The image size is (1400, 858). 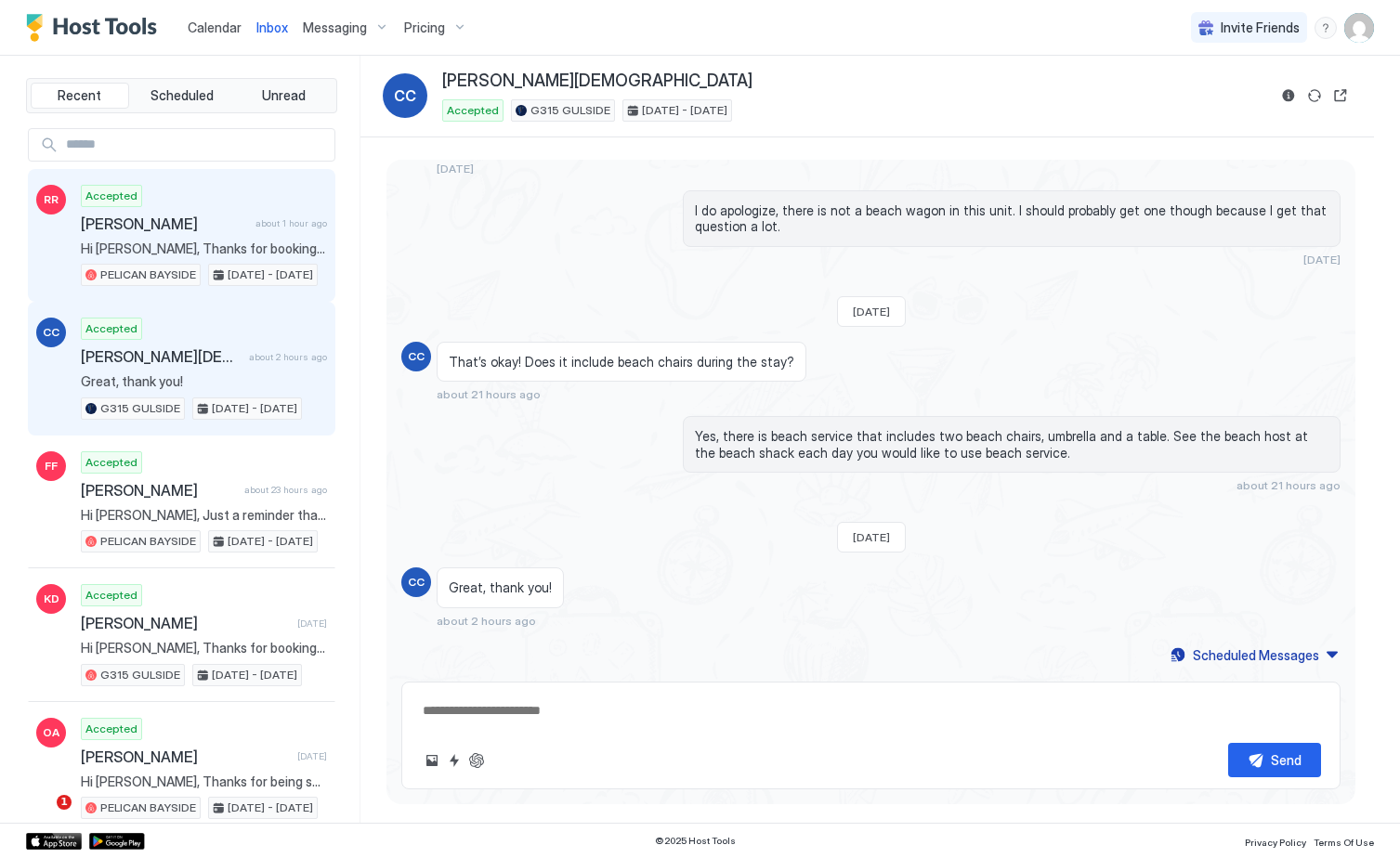 What do you see at coordinates (621, 362) in the screenshot?
I see `span: That’s okay! Does it include beach chairs during the stay?` at bounding box center [621, 362].